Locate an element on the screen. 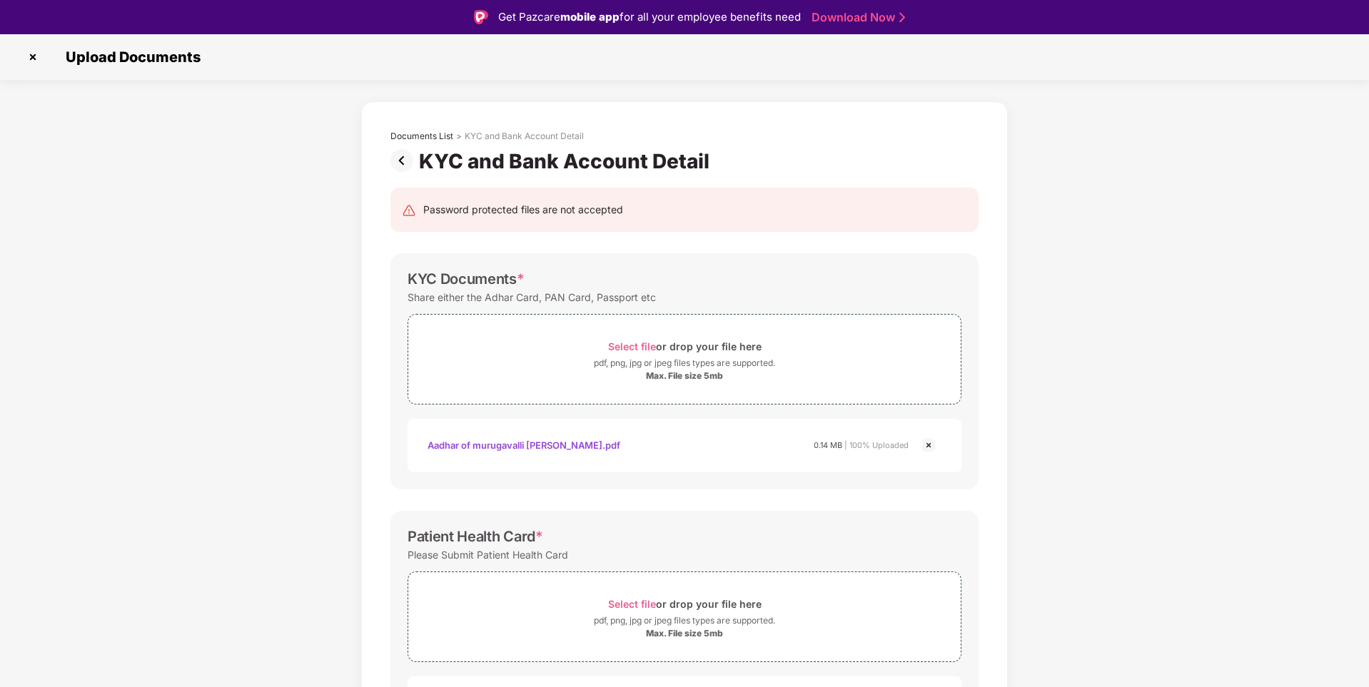 The height and width of the screenshot is (687, 1369). img: svg+xml;base64,PHN2ZyBpZD0iUHJldi0zMngzMiIgeG1sbnM9Imh0dHA6Ly93d3cudzMub3JnLzIwMDAvc3ZnIiB3aWR0aD... is located at coordinates (405, 161).